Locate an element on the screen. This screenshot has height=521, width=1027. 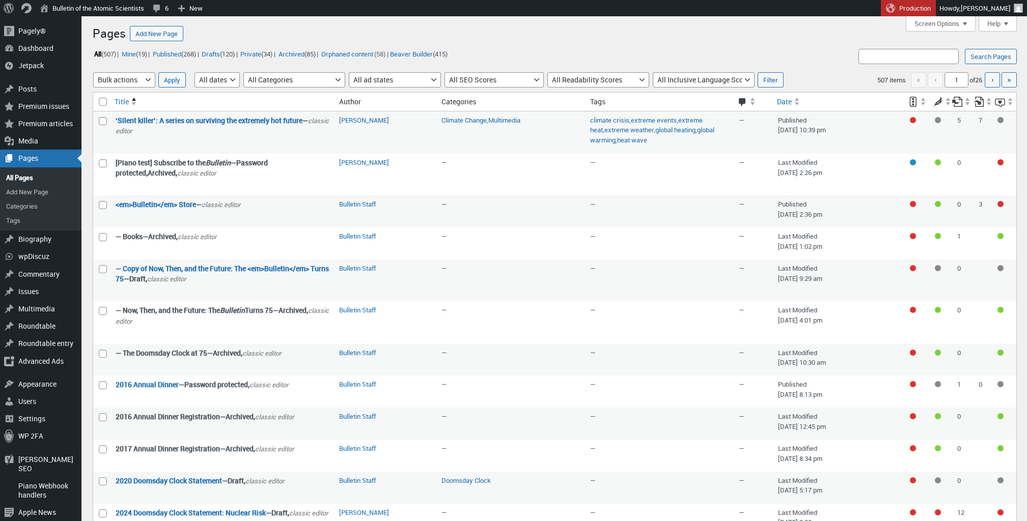
a: Archived(85) is located at coordinates (297, 53).